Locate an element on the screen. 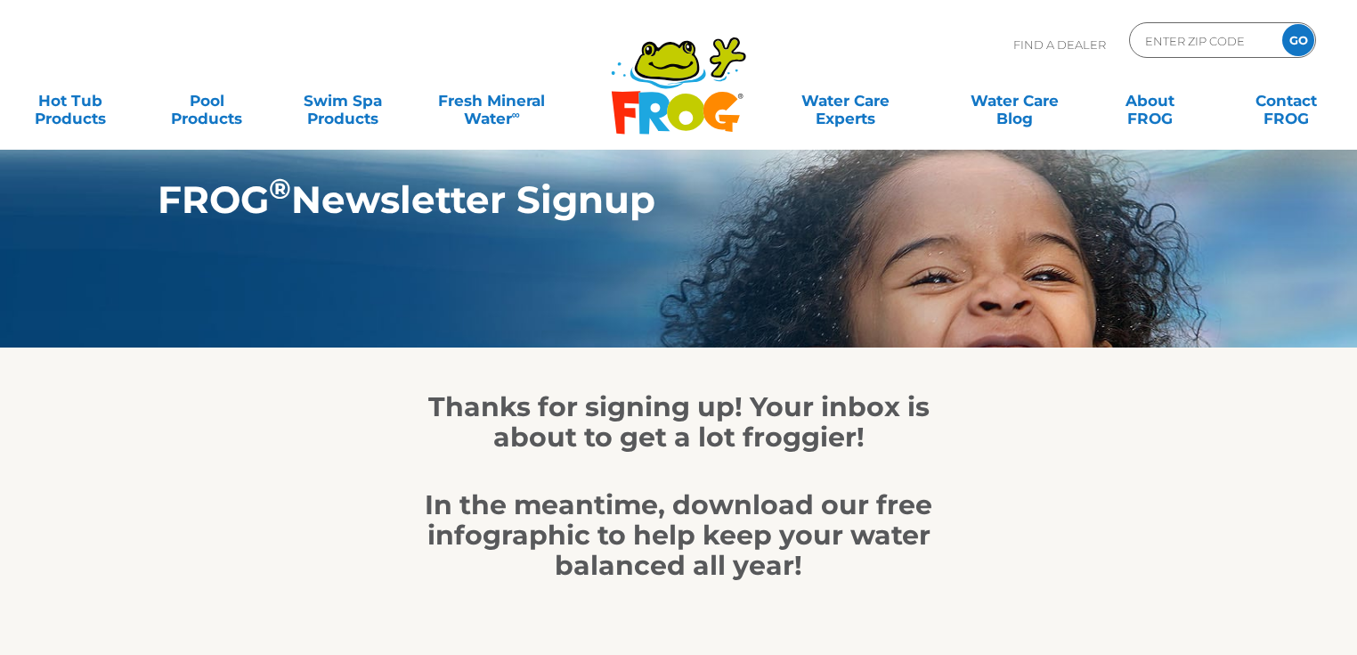  a: ContactFROG is located at coordinates (1286, 101).